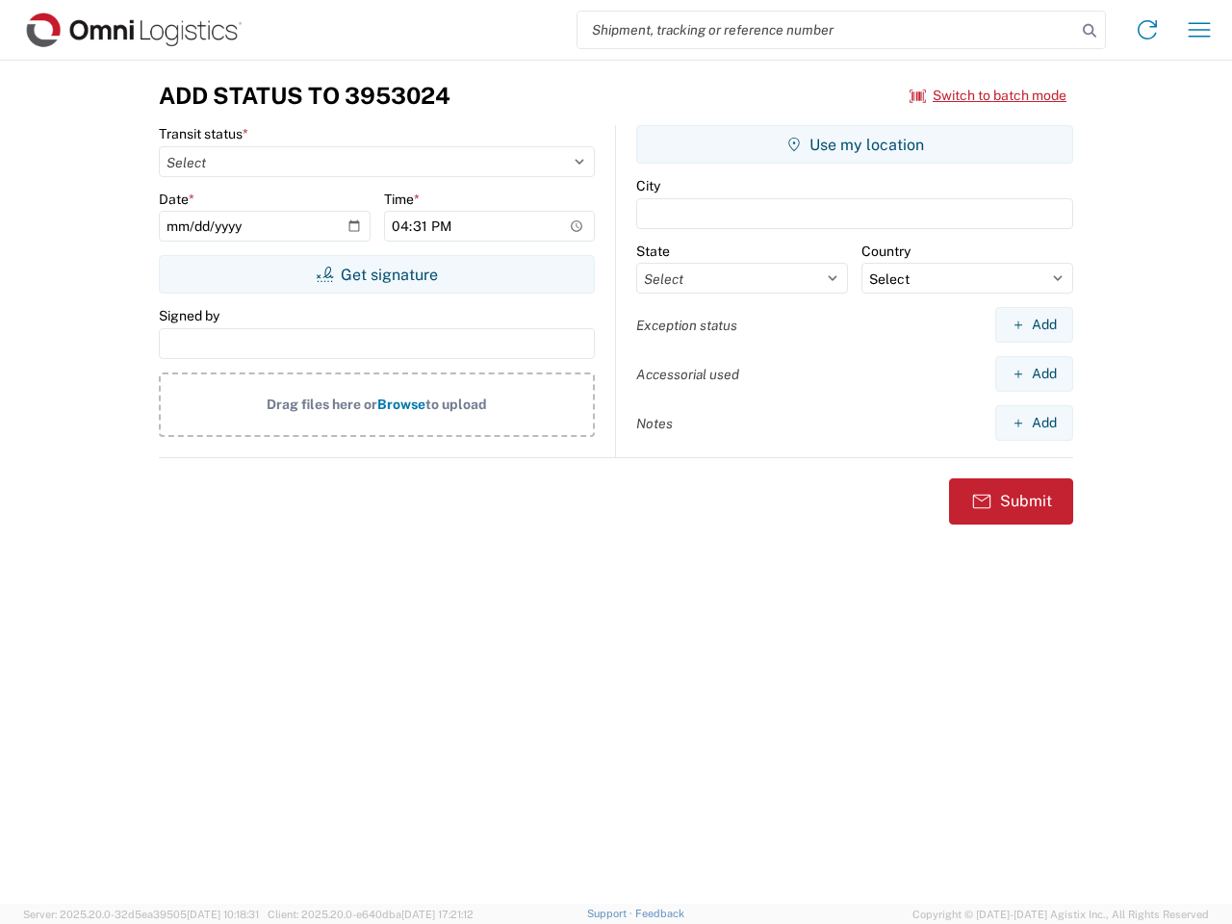  I want to click on label: Exception status, so click(686, 325).